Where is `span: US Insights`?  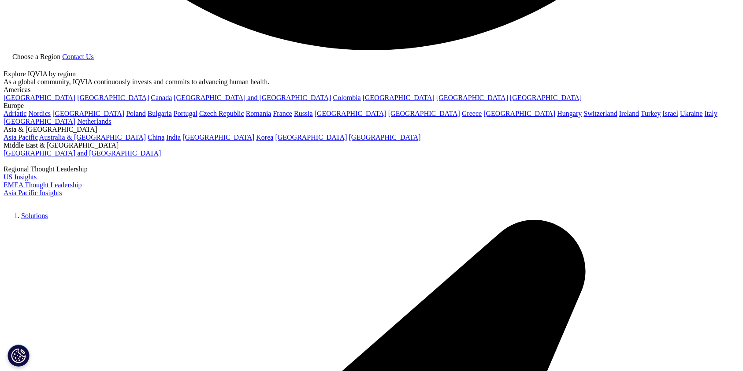 span: US Insights is located at coordinates (20, 177).